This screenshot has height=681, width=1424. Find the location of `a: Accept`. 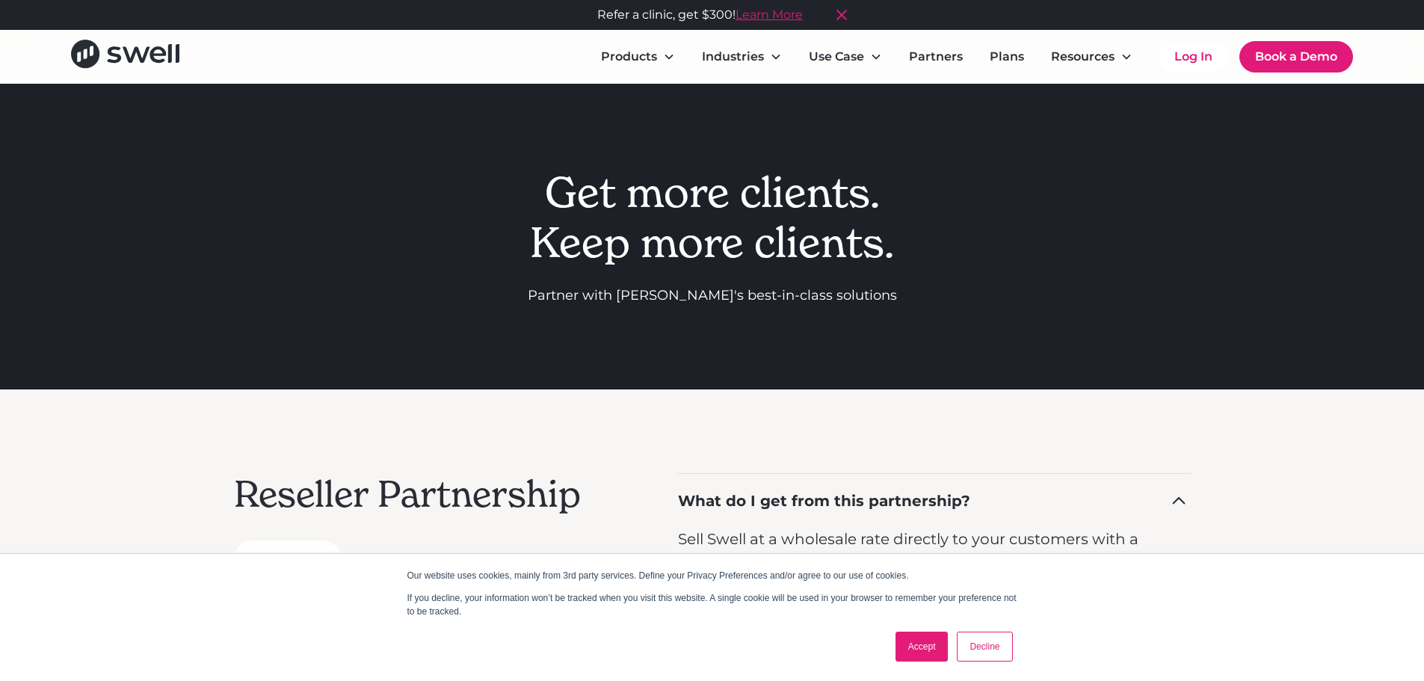

a: Accept is located at coordinates (922, 647).